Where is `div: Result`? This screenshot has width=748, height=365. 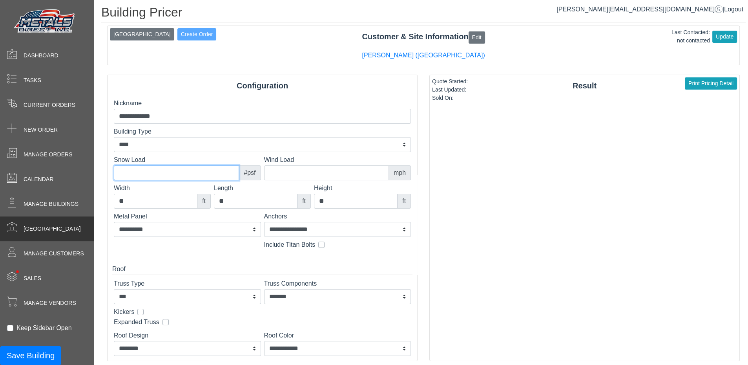
div: Result is located at coordinates (584, 86).